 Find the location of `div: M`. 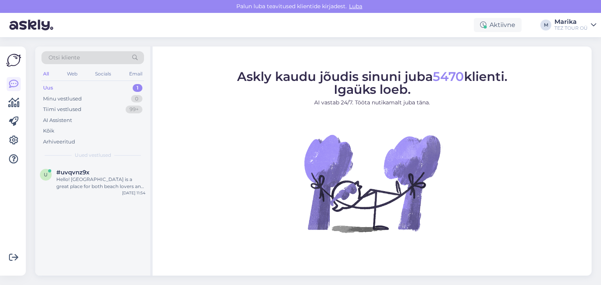

div: M is located at coordinates (546, 25).